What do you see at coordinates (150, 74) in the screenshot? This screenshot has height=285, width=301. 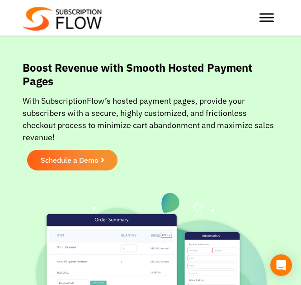 I see `h1: Boost Revenue with Smooth Hosted Payment Pages` at bounding box center [150, 74].